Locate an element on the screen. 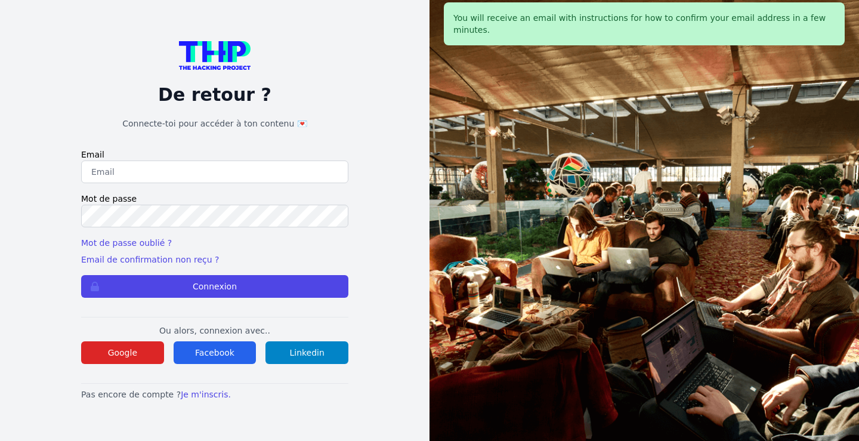 The width and height of the screenshot is (859, 441). p: Ou alors, connexion avec.. is located at coordinates (215, 330).